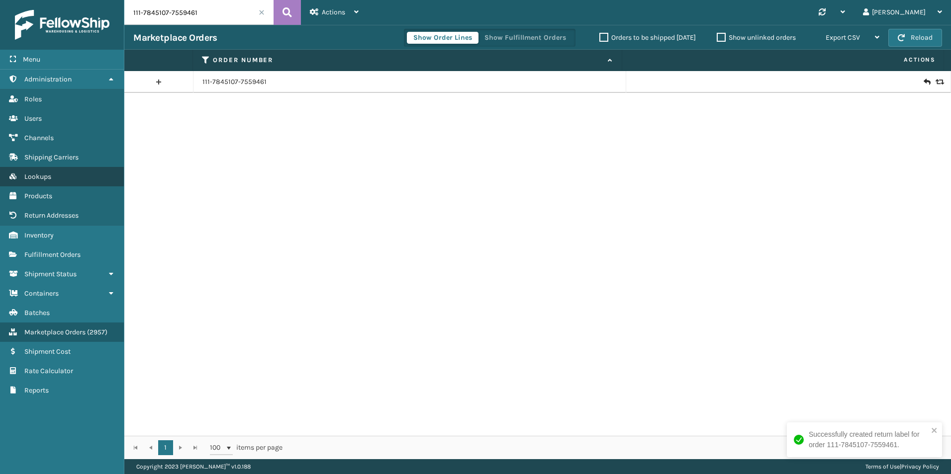  What do you see at coordinates (50, 274) in the screenshot?
I see `span: Shipment Status` at bounding box center [50, 274].